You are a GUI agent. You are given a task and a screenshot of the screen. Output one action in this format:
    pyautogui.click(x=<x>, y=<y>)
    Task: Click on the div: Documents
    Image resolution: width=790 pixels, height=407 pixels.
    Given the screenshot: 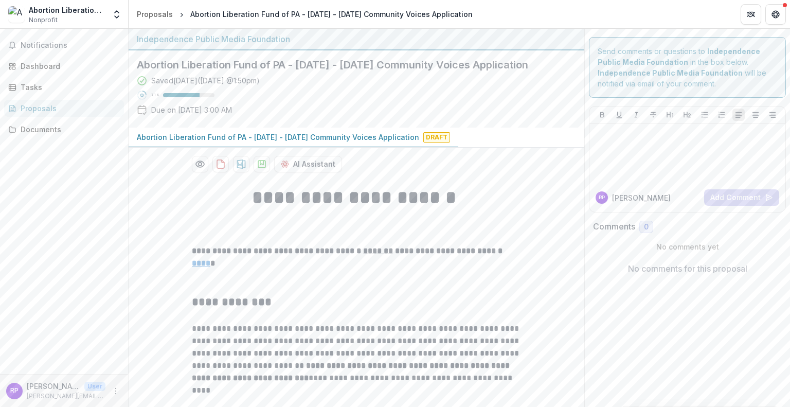 What is the action you would take?
    pyautogui.click(x=68, y=129)
    